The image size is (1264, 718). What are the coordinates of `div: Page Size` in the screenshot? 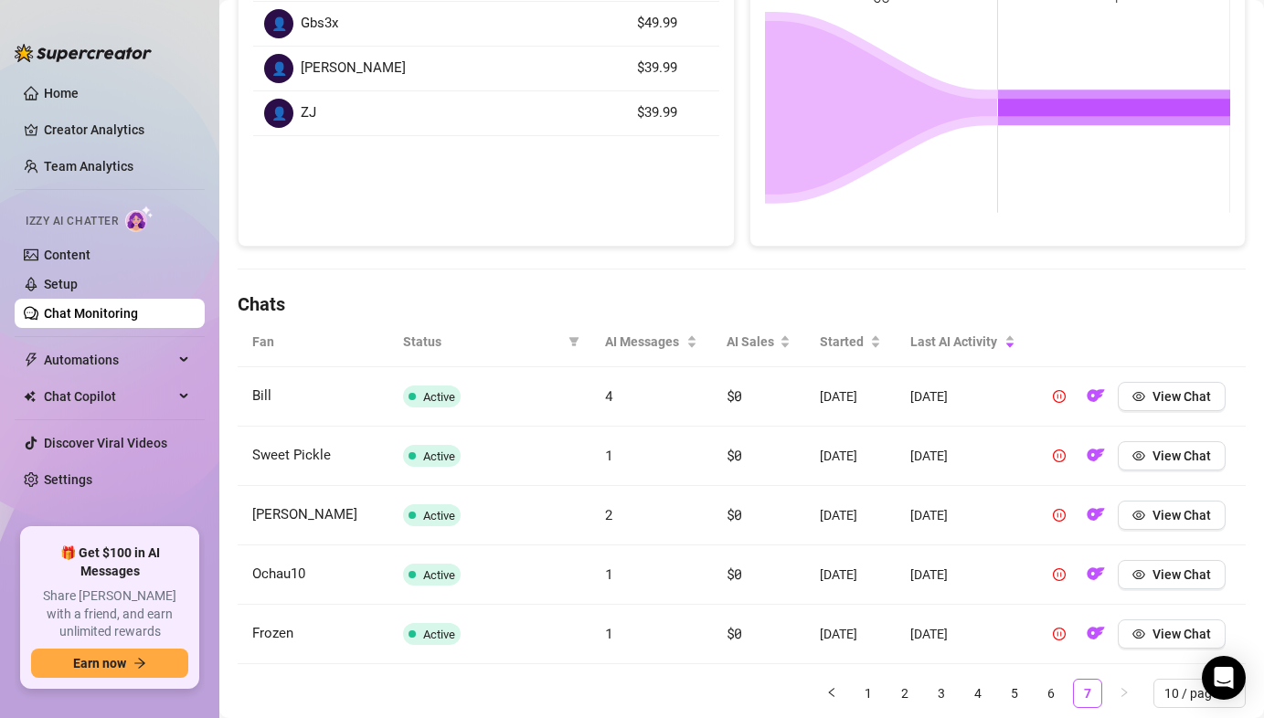 It's located at (1199, 694).